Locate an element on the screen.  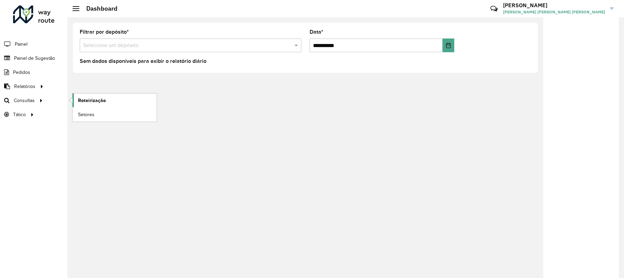
label: Data is located at coordinates (316, 32).